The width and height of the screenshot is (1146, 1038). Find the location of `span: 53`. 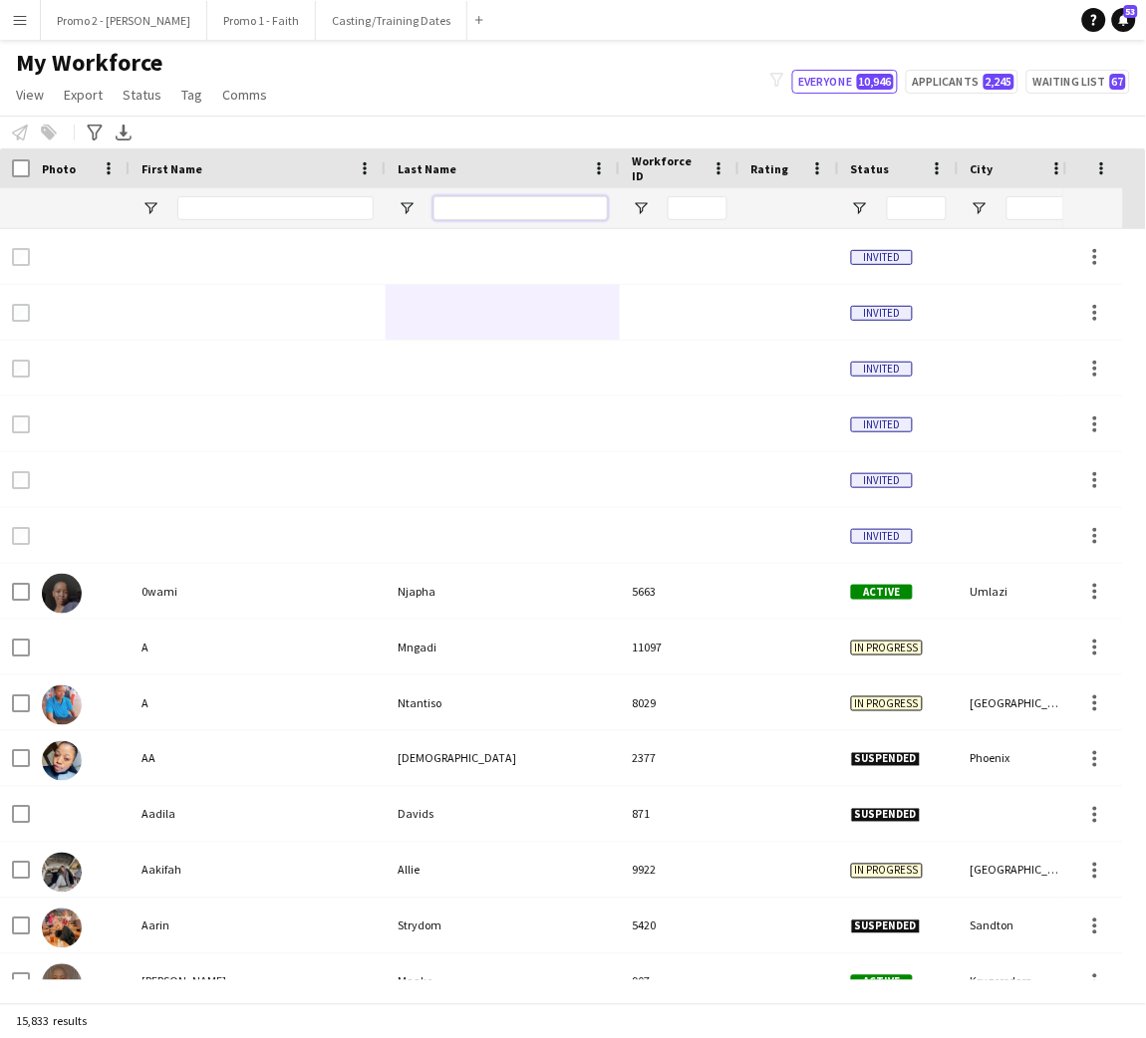

span: 53 is located at coordinates (1131, 11).